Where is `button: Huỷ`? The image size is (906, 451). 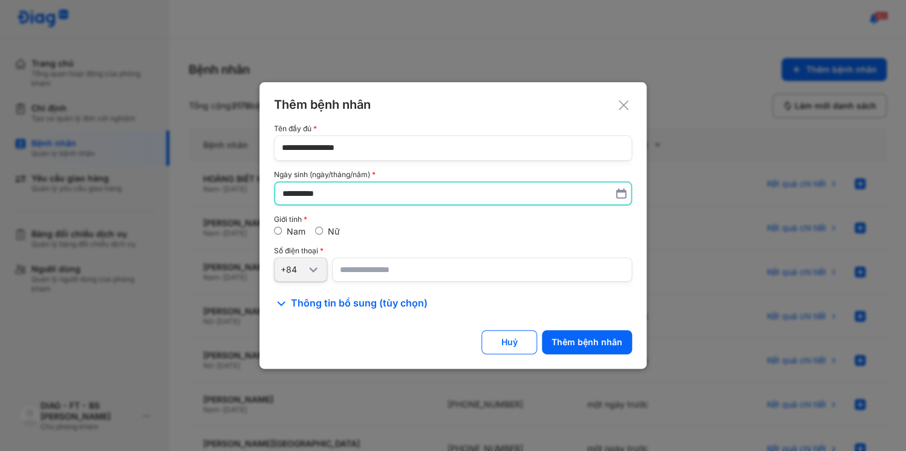 button: Huỷ is located at coordinates (509, 342).